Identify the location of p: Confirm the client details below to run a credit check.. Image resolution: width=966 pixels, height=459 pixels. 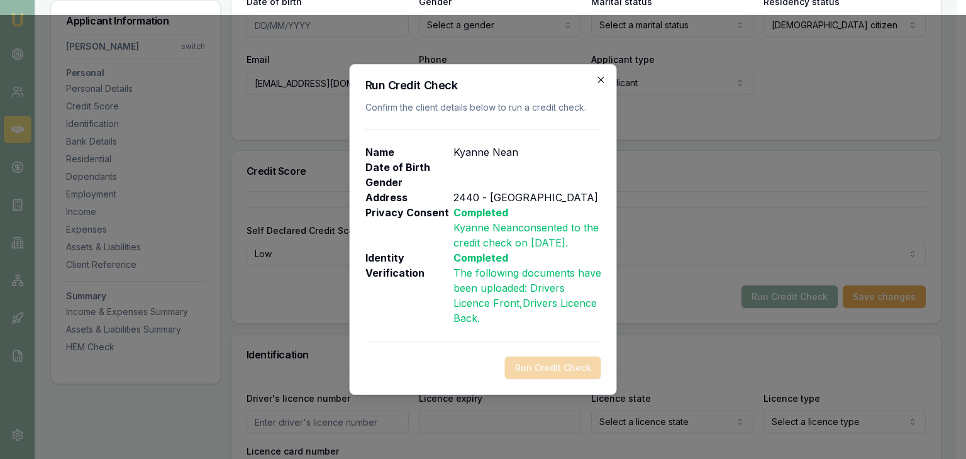
(483, 107).